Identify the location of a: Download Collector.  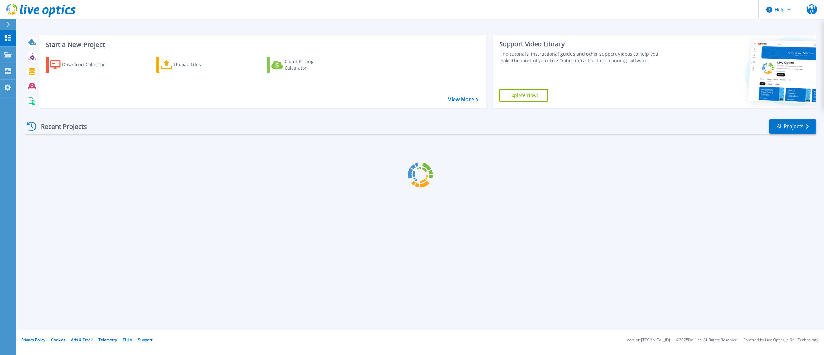
(81, 65).